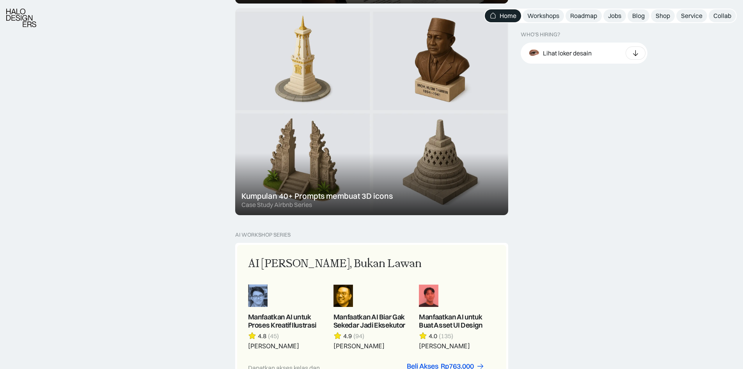  What do you see at coordinates (663, 16) in the screenshot?
I see `a: Shop` at bounding box center [663, 16].